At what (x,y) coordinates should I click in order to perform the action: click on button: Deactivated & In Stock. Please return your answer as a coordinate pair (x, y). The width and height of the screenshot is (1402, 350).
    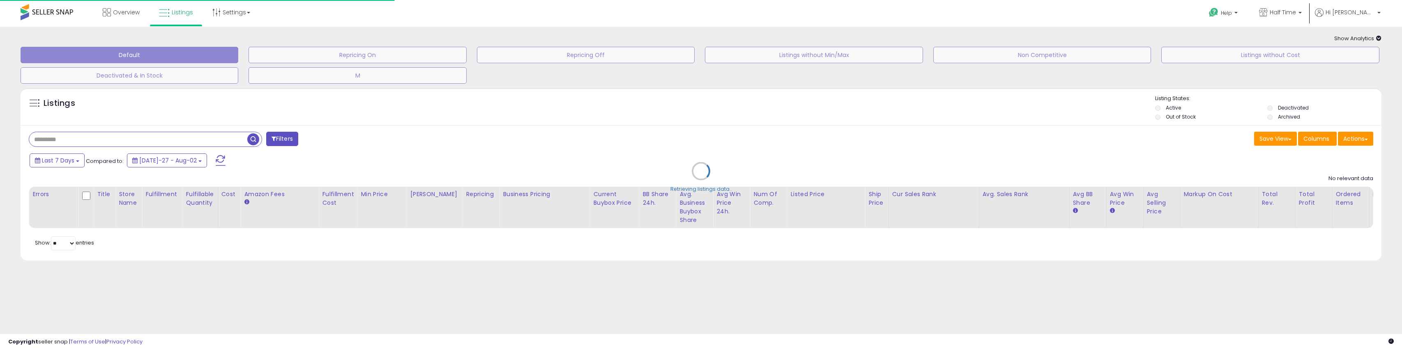
    Looking at the image, I should click on (129, 76).